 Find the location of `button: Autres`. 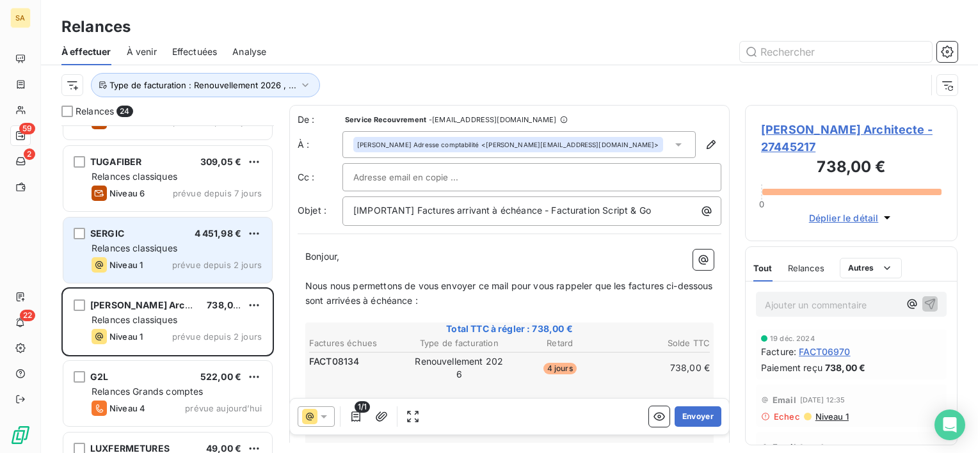

button: Autres is located at coordinates (870, 268).